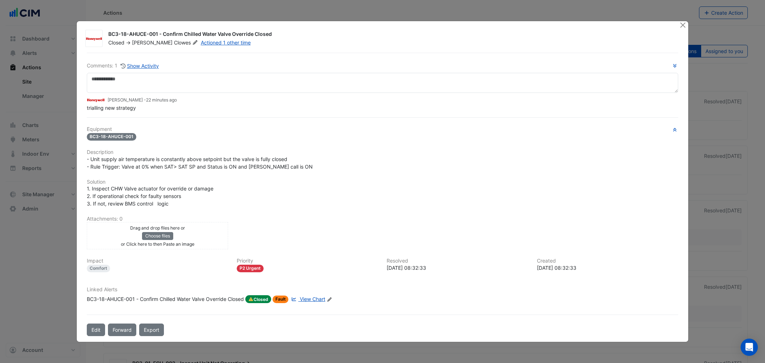 The width and height of the screenshot is (765, 363). Describe the element at coordinates (382, 219) in the screenshot. I see `h6: Attachments: 0` at that location.